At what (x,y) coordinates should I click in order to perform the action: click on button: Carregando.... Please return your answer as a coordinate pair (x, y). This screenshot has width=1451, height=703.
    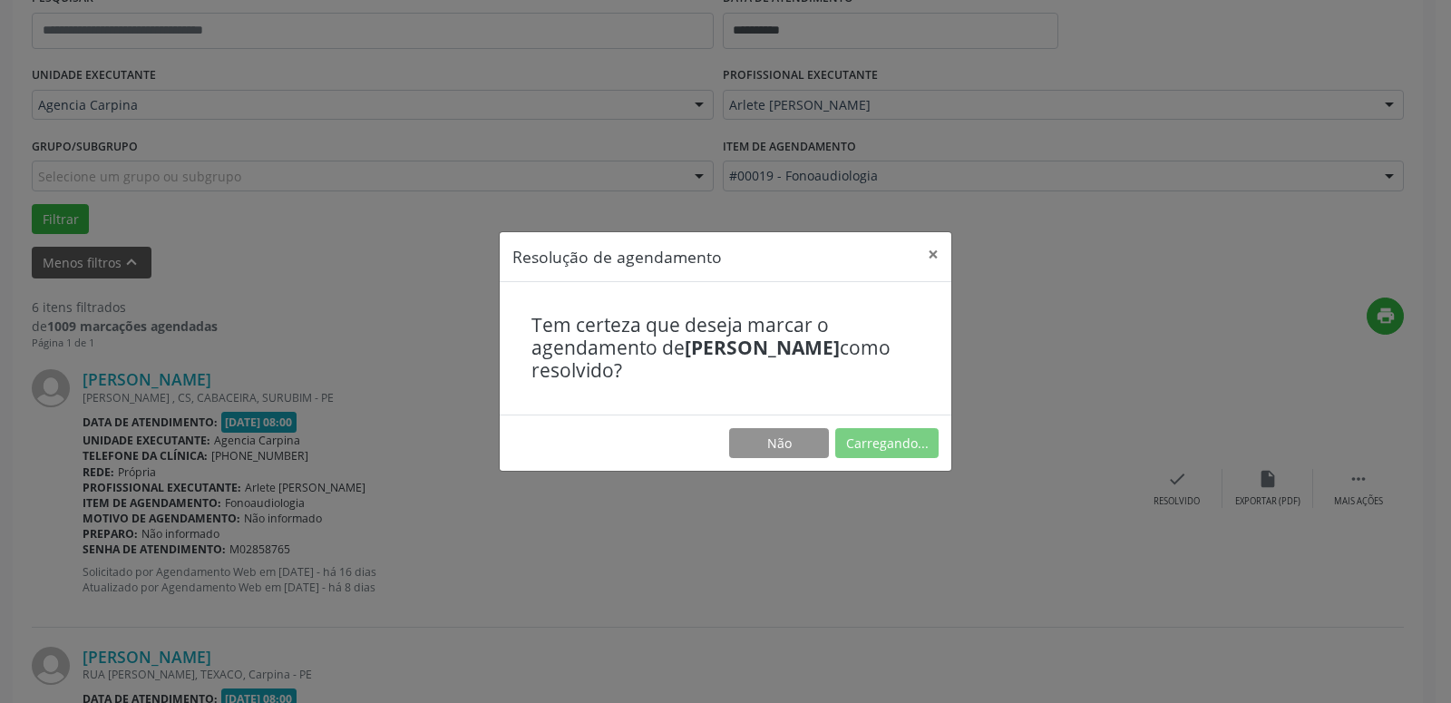
    Looking at the image, I should click on (887, 443).